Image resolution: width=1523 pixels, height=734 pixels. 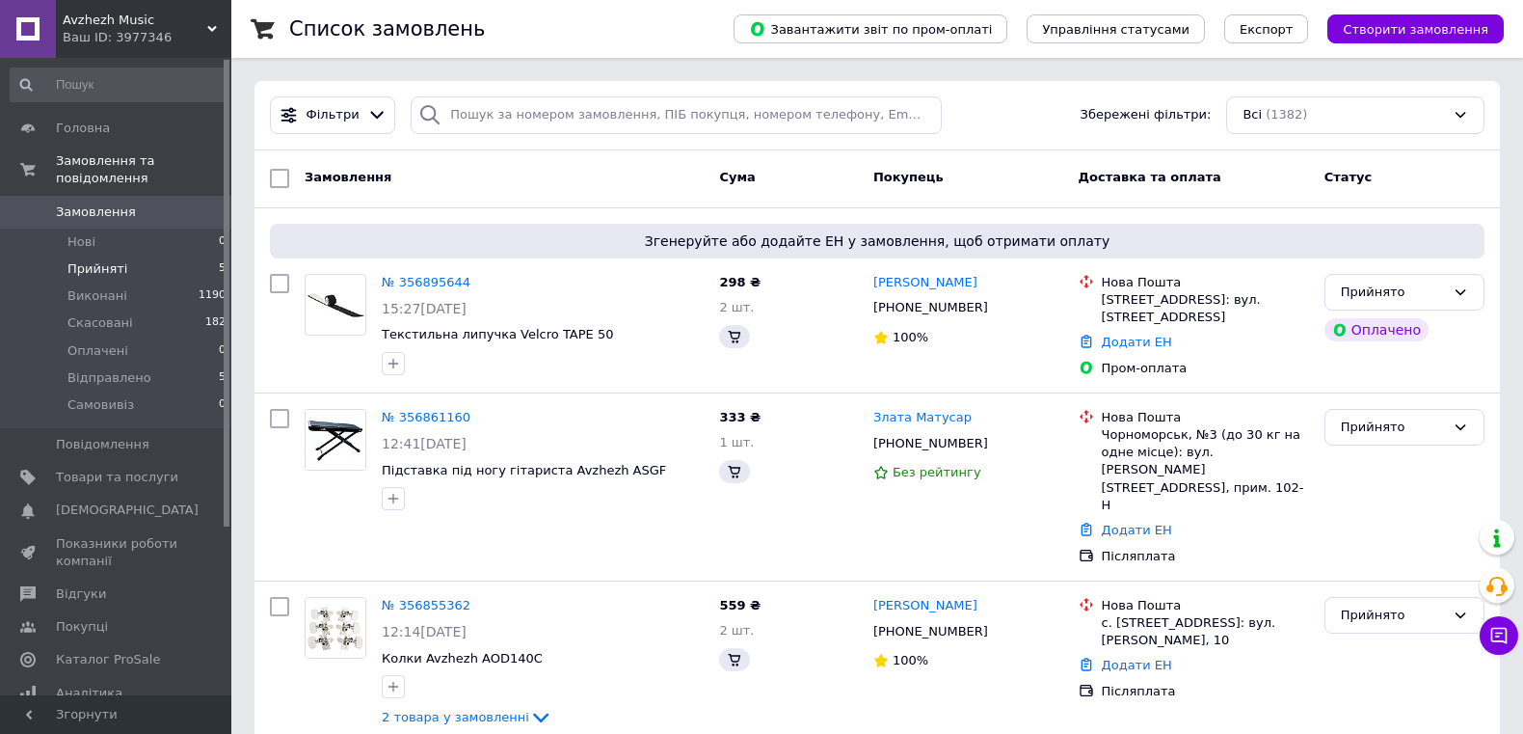 I want to click on a: Текстильна липучка Velcro TAPE 50, so click(x=497, y=334).